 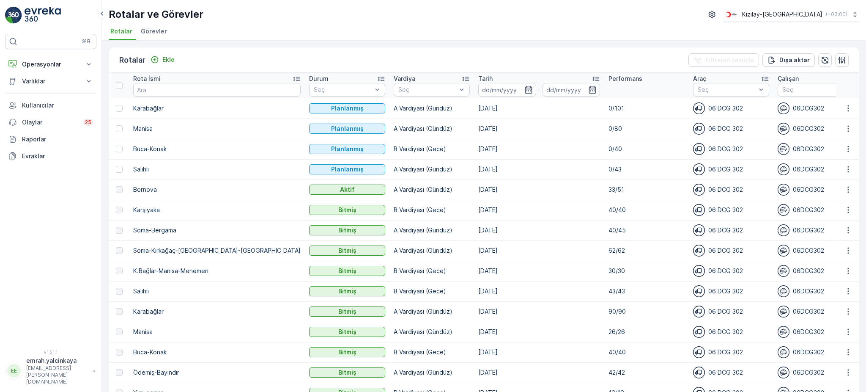 What do you see at coordinates (795, 60) in the screenshot?
I see `p: Dışa aktar` at bounding box center [795, 60].